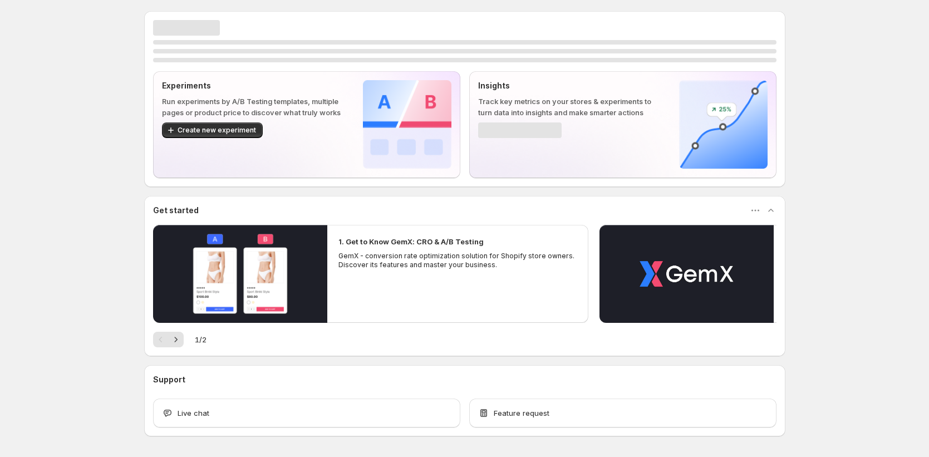 The image size is (929, 457). I want to click on h3: Get started, so click(176, 210).